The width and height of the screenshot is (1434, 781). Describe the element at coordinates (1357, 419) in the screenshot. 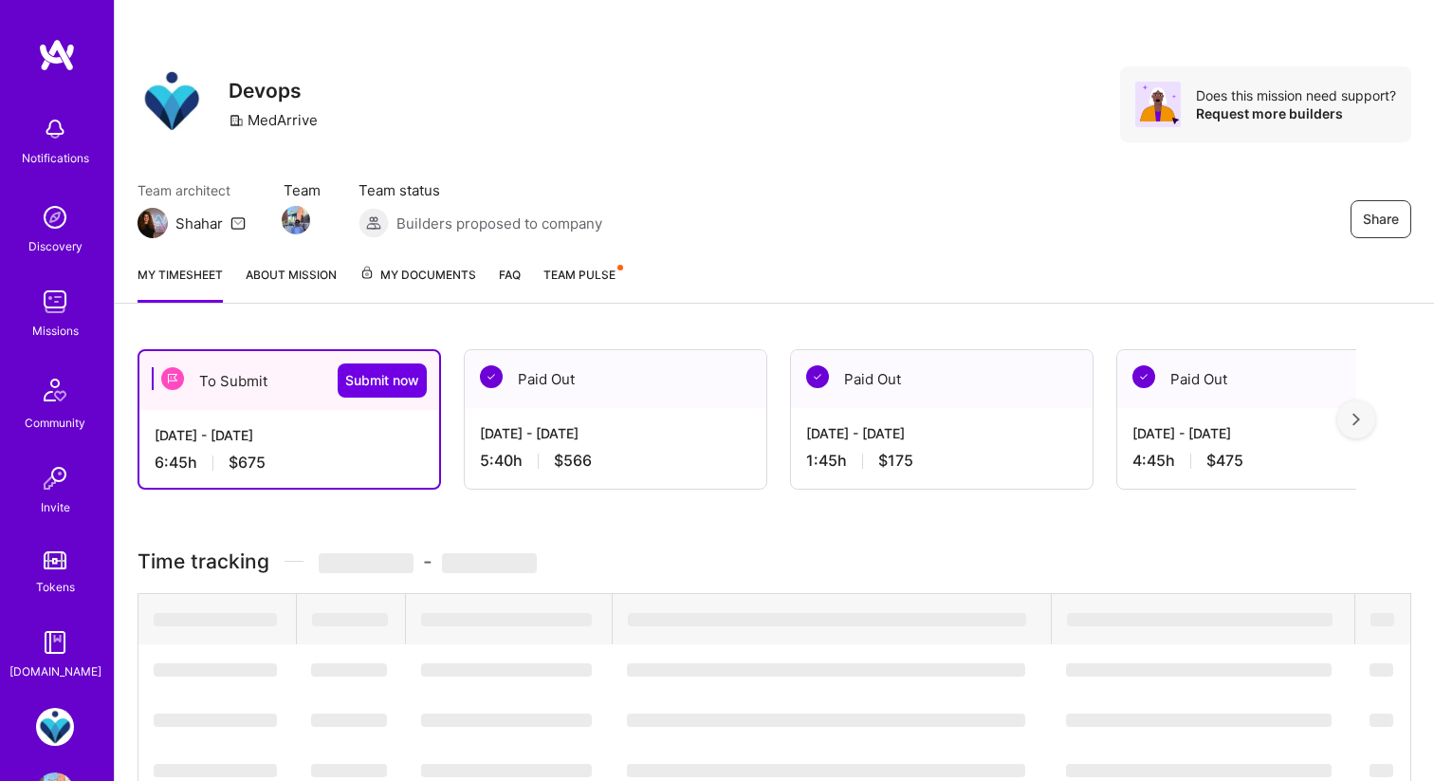

I see `img: right` at that location.